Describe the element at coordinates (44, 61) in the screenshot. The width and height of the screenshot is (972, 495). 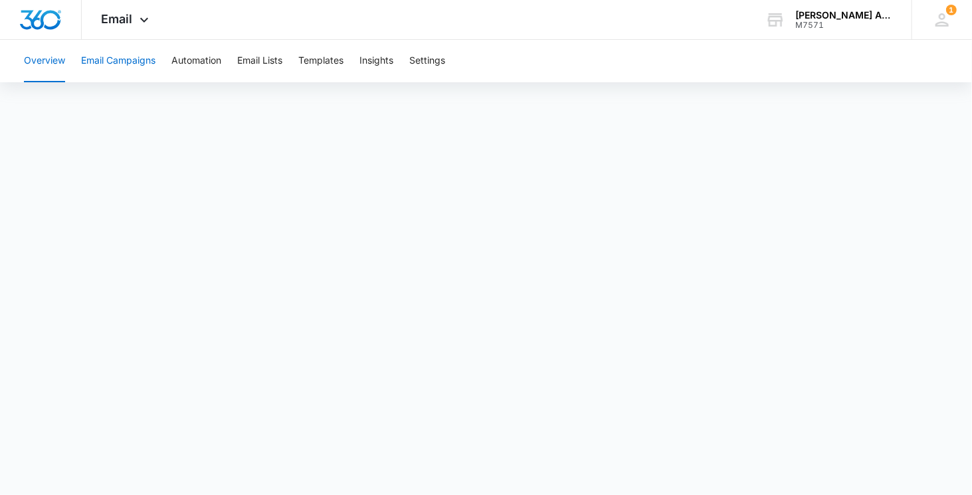
I see `button: Overview` at that location.